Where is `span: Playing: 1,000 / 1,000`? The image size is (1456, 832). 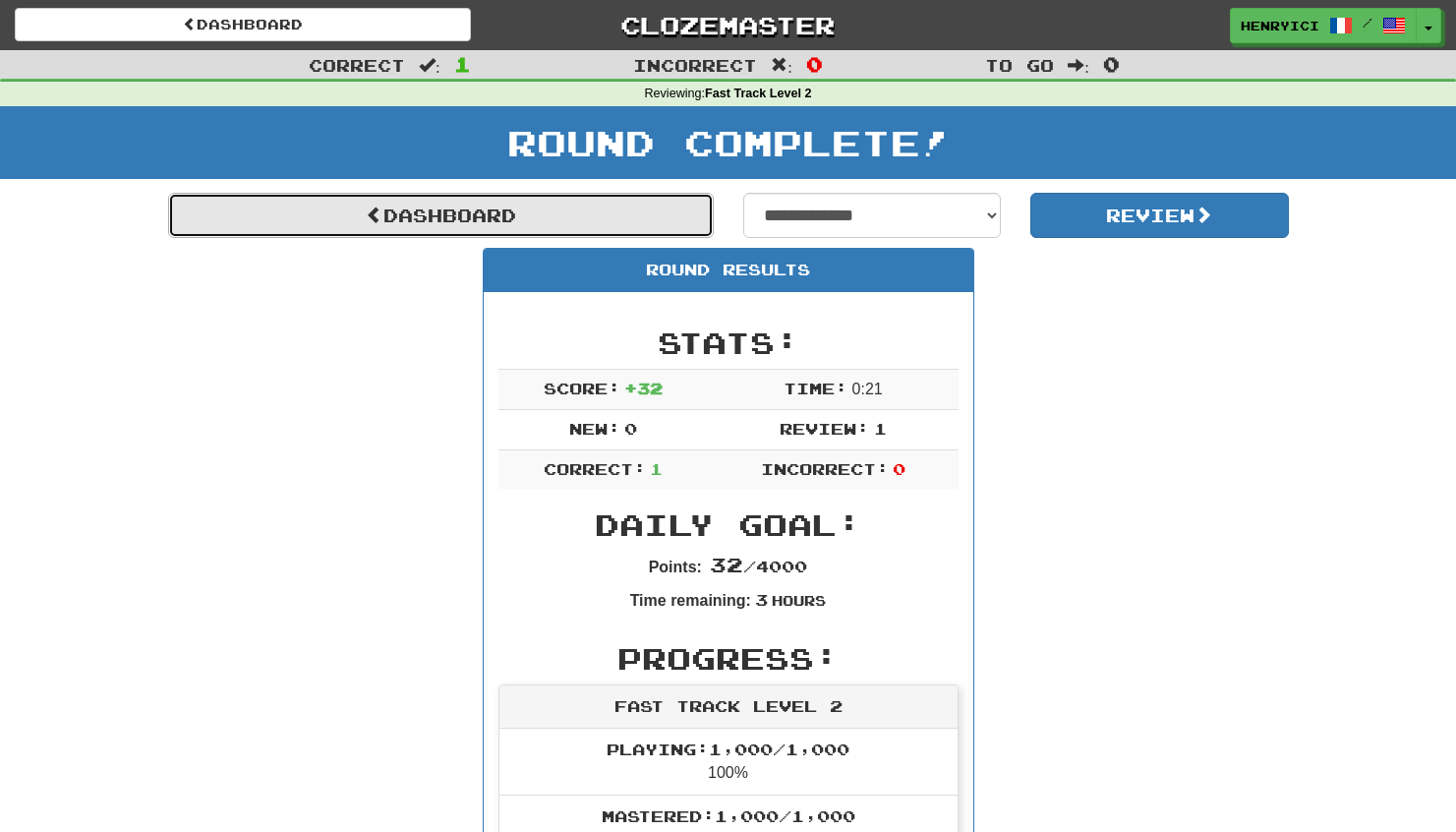
span: Playing: 1,000 / 1,000 is located at coordinates (728, 749).